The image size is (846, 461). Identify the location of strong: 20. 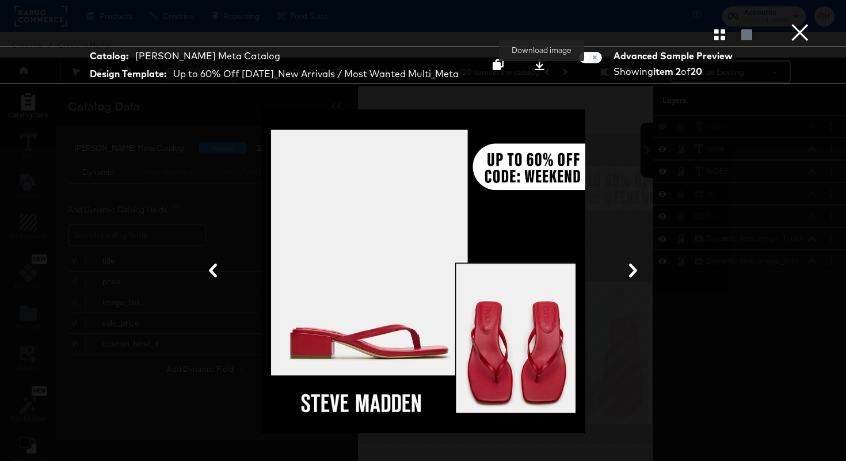
(696, 71).